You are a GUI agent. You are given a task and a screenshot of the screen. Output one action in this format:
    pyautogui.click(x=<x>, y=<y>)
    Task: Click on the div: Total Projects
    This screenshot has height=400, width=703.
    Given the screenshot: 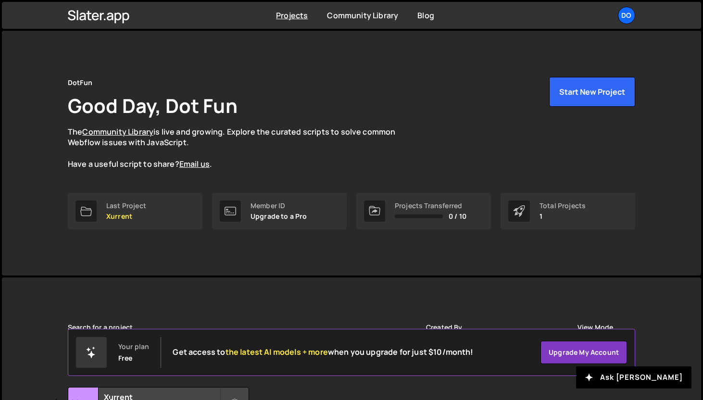 What is the action you would take?
    pyautogui.click(x=563, y=206)
    